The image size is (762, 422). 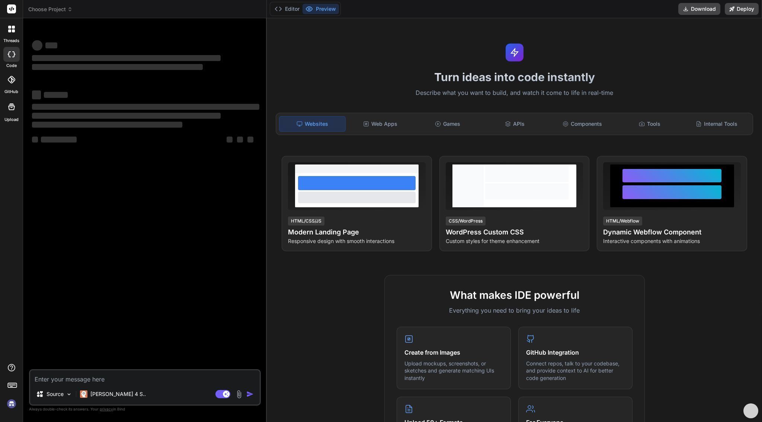 What do you see at coordinates (672, 232) in the screenshot?
I see `h4: Dynamic Webflow Component` at bounding box center [672, 232].